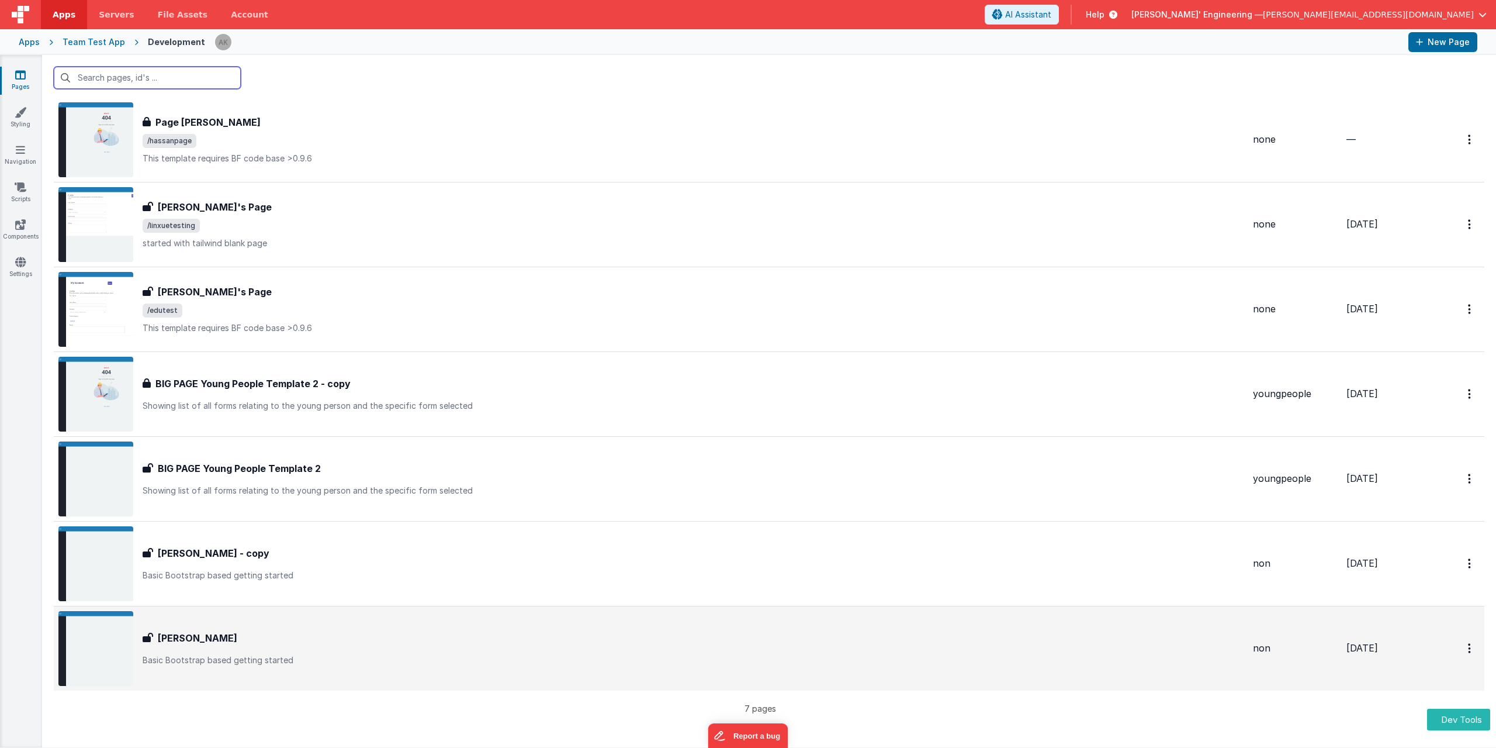  What do you see at coordinates (171, 226) in the screenshot?
I see `span: /linxuetesting` at bounding box center [171, 226].